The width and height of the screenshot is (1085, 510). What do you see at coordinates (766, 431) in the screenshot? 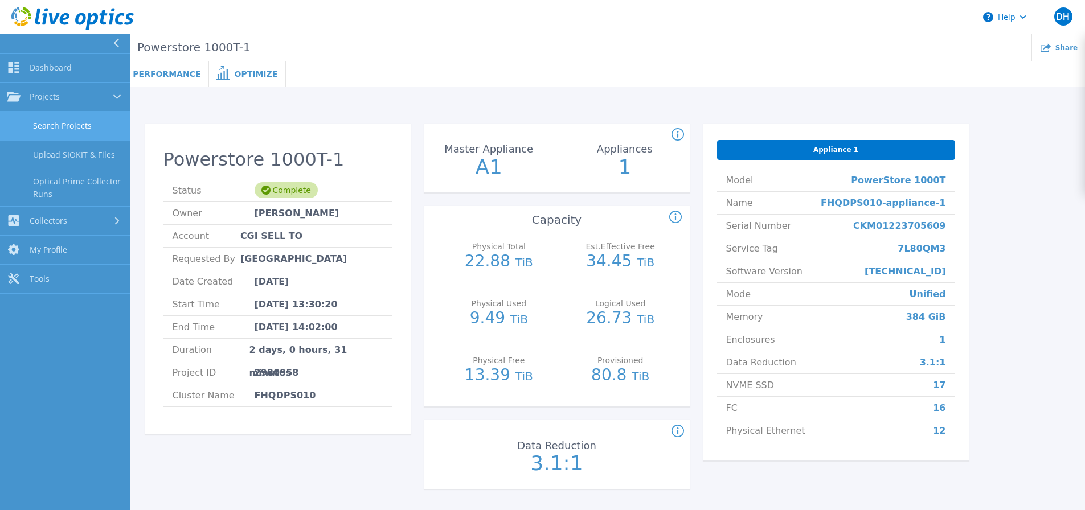
I see `span: Physical Ethernet` at bounding box center [766, 431].